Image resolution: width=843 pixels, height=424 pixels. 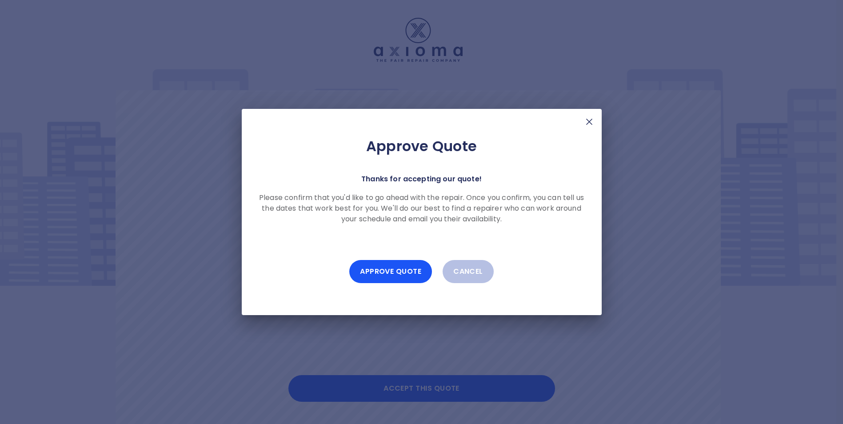 I want to click on p: Thanks for accepting our quote!, so click(x=421, y=179).